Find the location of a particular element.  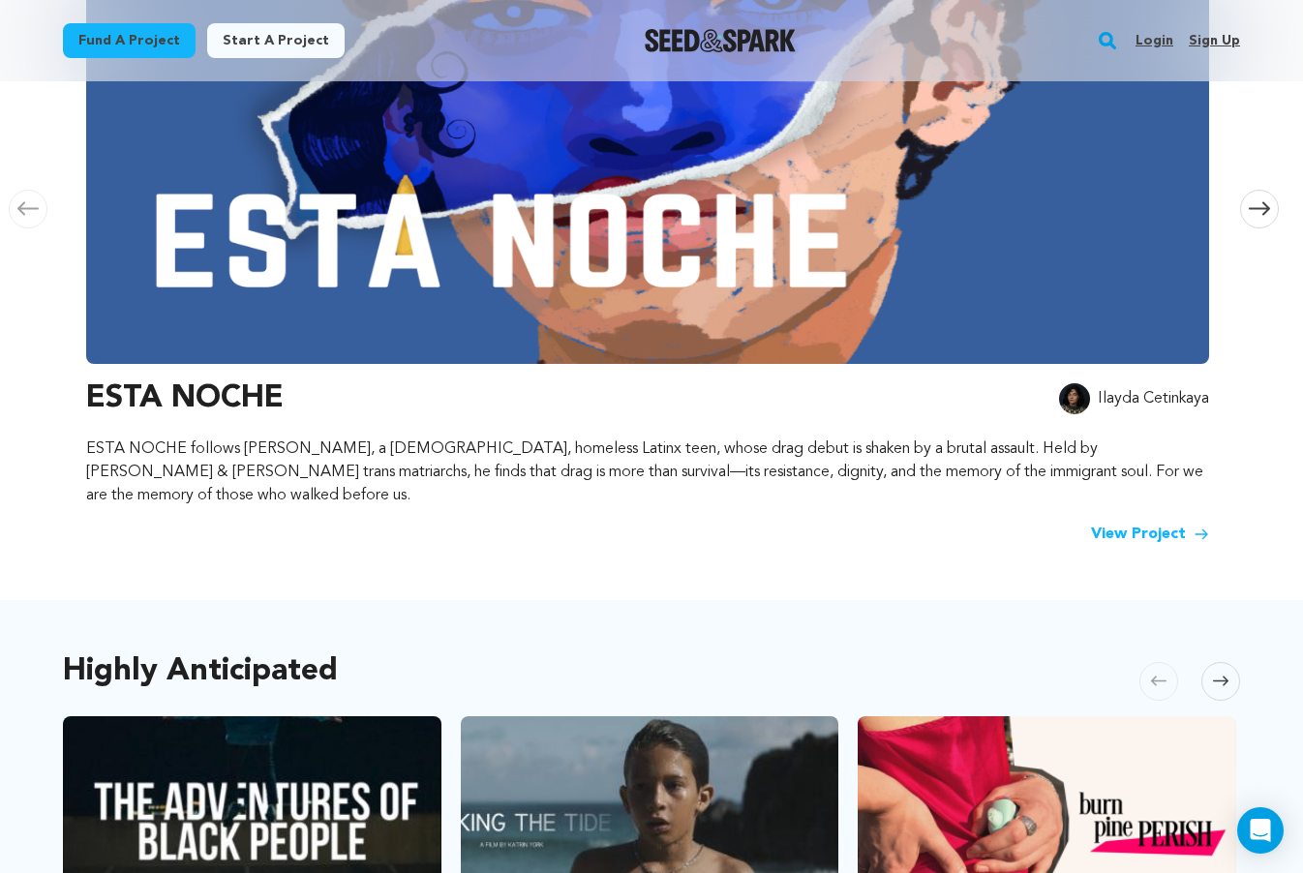

a: Start a project is located at coordinates (276, 41).